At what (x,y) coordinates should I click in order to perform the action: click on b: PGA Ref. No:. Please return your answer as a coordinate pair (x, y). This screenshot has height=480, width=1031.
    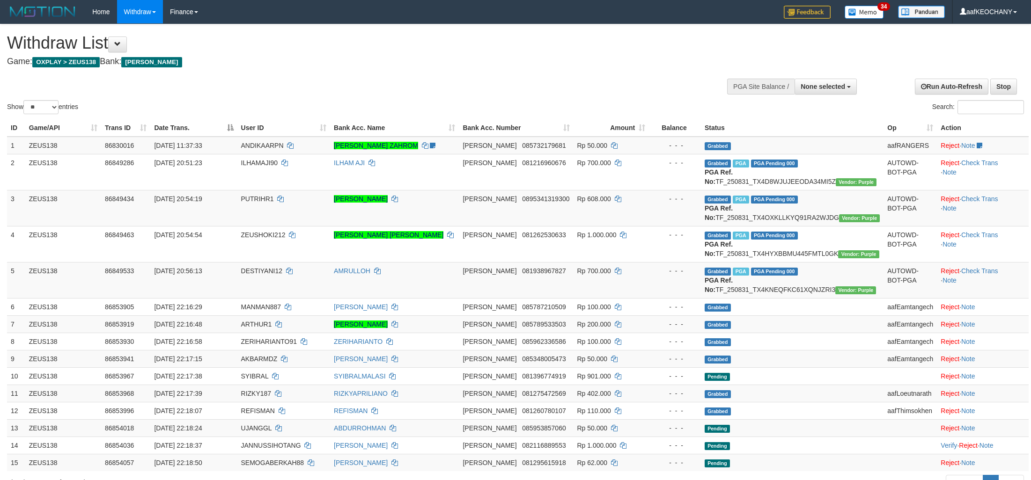
    Looking at the image, I should click on (719, 249).